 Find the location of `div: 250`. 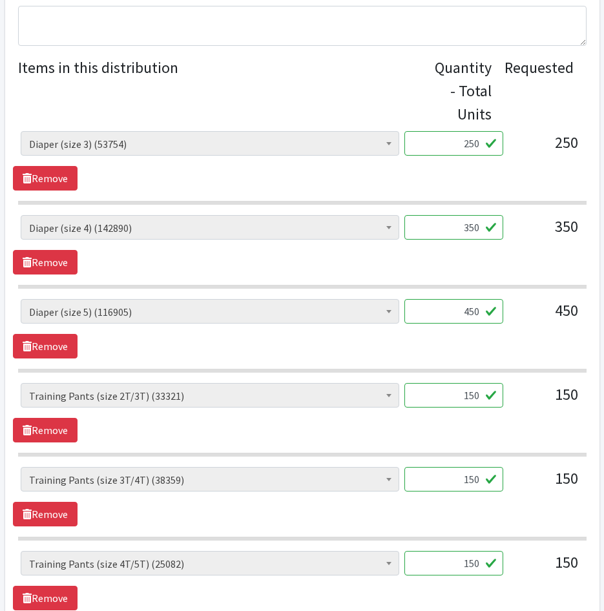

div: 250 is located at coordinates (546, 149).